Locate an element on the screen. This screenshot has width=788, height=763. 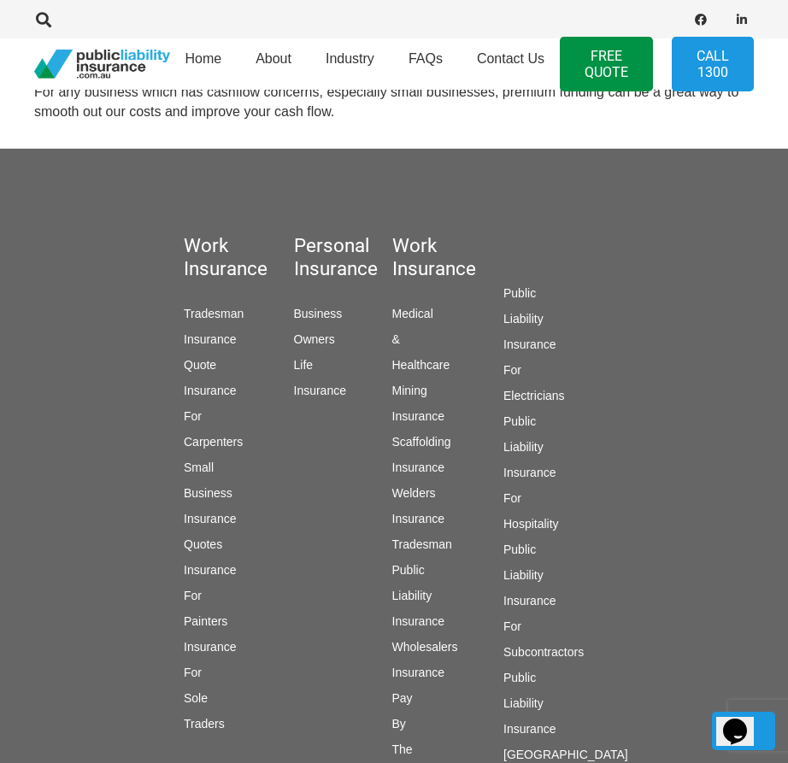
a: Tradesman Public Liability Insurance is located at coordinates (422, 583).